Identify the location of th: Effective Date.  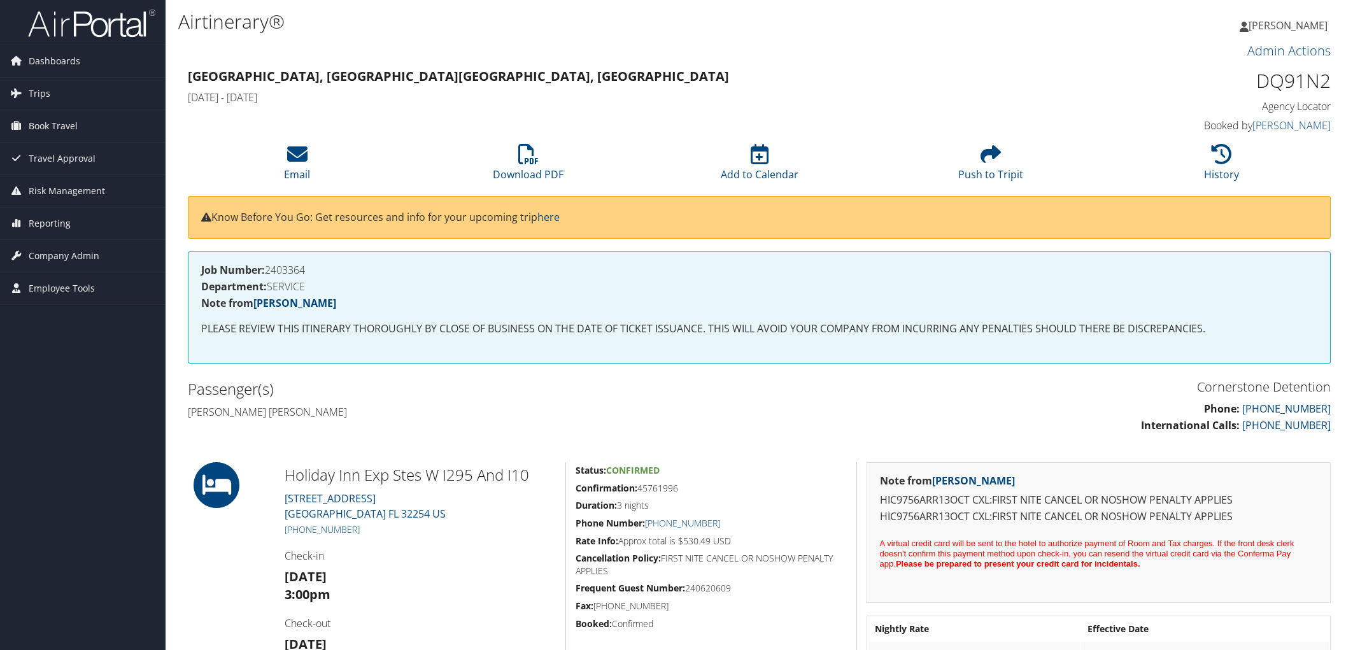
(1204, 629).